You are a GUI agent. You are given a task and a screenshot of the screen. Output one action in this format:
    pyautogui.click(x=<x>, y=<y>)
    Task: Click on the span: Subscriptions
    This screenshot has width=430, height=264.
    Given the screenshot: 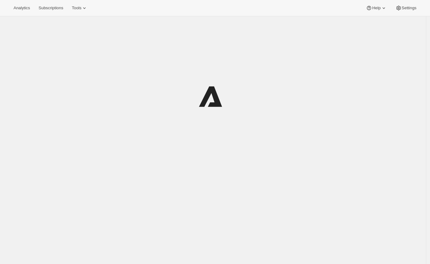 What is the action you would take?
    pyautogui.click(x=51, y=8)
    